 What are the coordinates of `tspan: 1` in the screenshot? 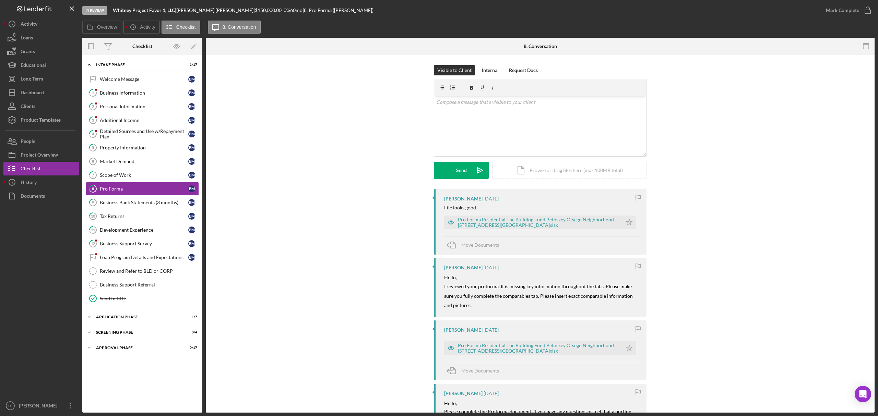 It's located at (93, 93).